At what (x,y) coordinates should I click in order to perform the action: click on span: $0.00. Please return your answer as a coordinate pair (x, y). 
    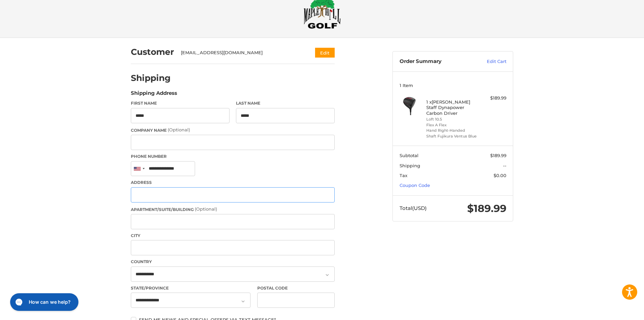
    Looking at the image, I should click on (500, 175).